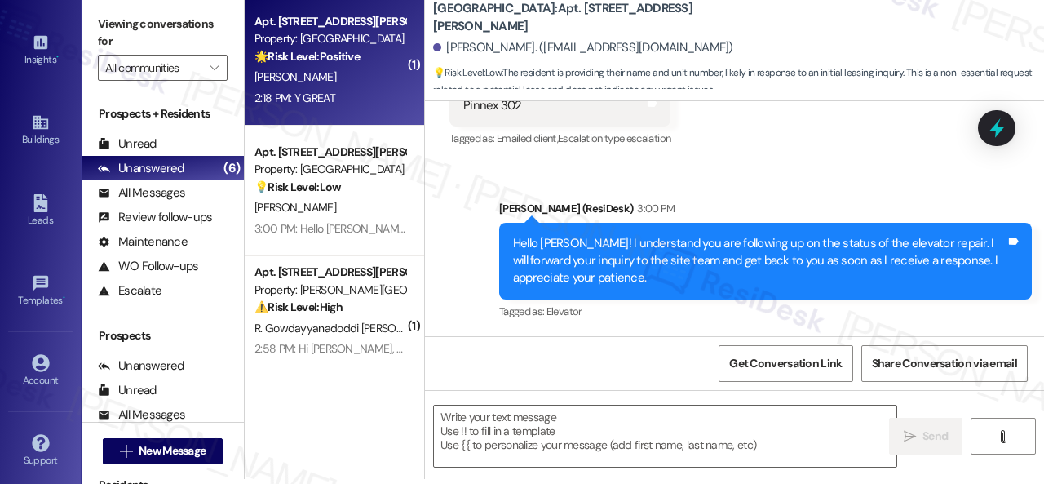  Describe the element at coordinates (926, 435) in the screenshot. I see `button: Send` at that location.